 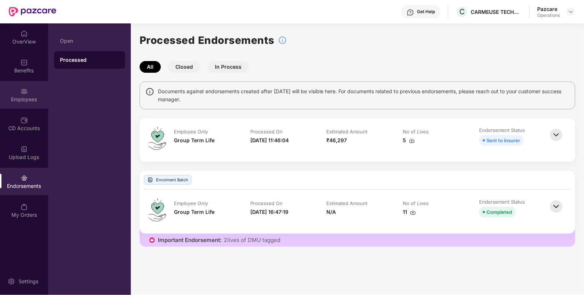 I want to click on div: CARMEUSE TECHNOLOGIES INDIA PRIVATE LIMITED, so click(x=496, y=12).